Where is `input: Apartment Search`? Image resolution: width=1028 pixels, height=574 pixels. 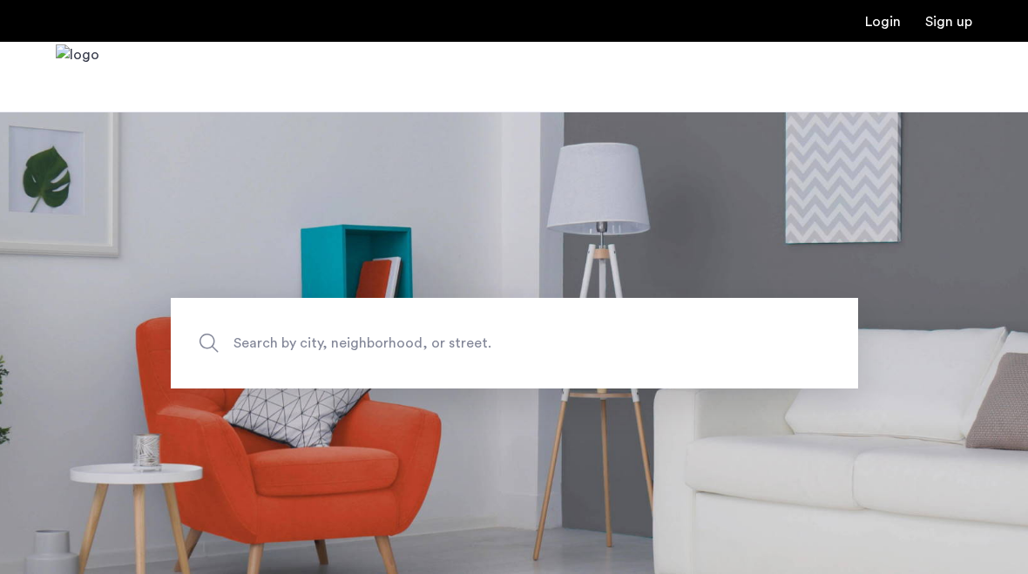 input: Apartment Search is located at coordinates (514, 343).